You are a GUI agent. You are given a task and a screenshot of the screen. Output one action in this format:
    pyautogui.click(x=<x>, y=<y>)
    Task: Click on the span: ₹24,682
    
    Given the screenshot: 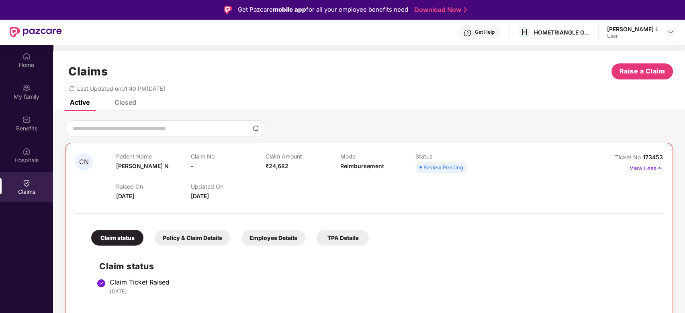 What is the action you would take?
    pyautogui.click(x=277, y=166)
    